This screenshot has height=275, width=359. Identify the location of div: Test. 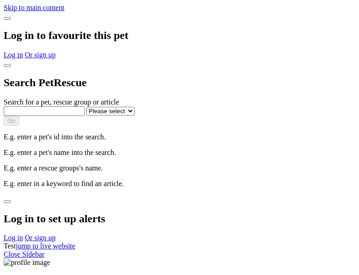
(179, 246).